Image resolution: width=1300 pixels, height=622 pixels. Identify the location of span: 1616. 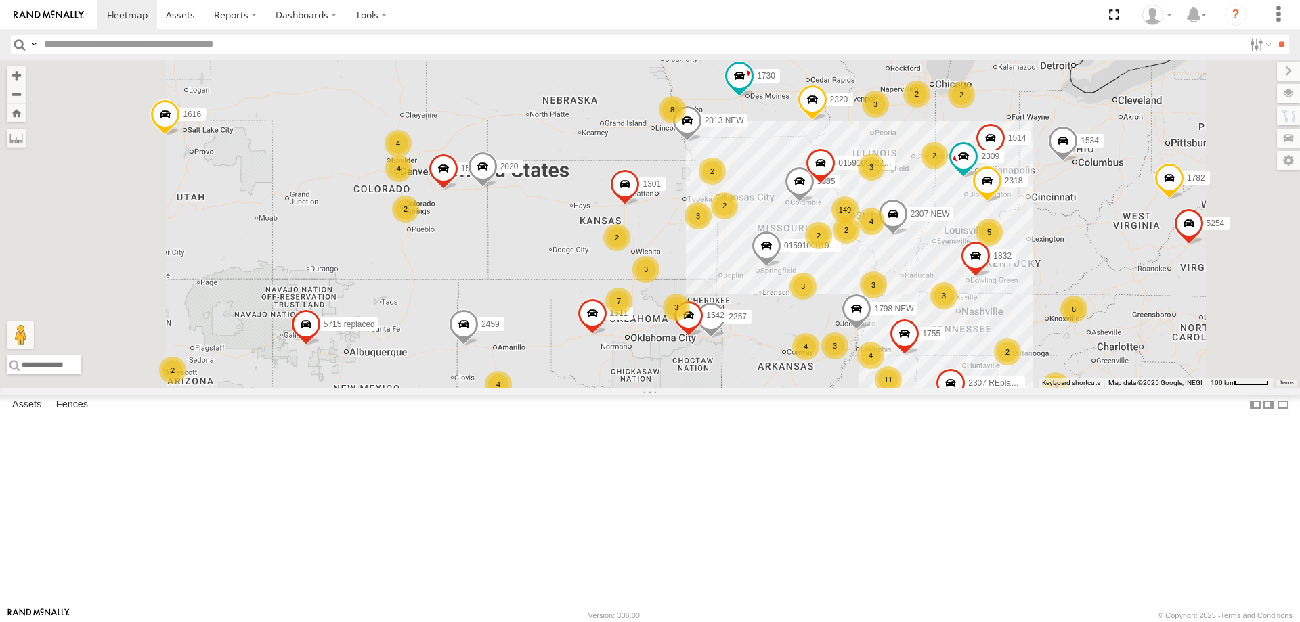
(192, 114).